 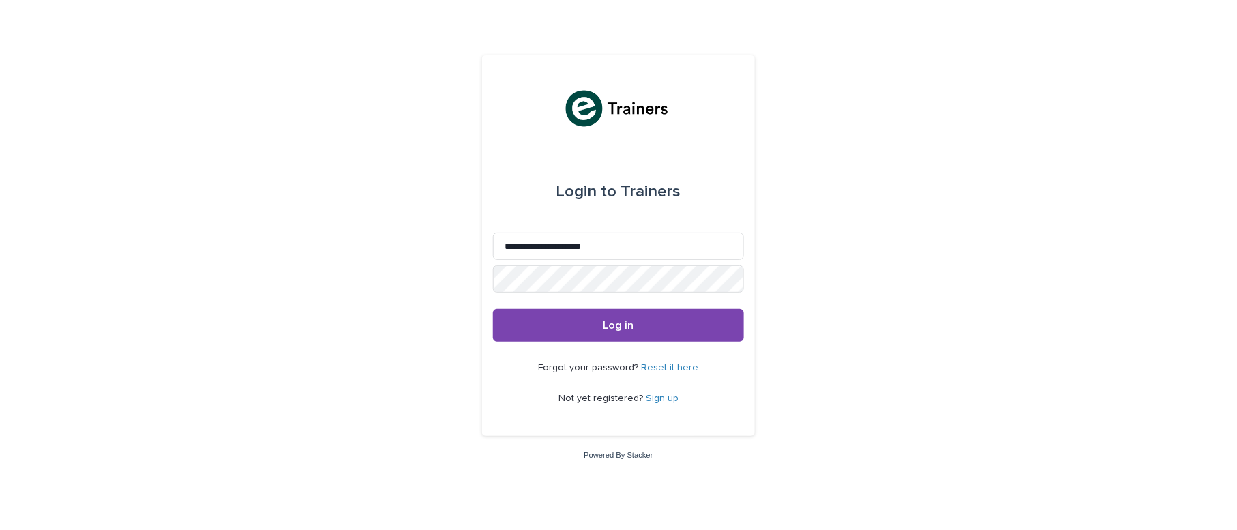 I want to click on button: Log in, so click(x=618, y=325).